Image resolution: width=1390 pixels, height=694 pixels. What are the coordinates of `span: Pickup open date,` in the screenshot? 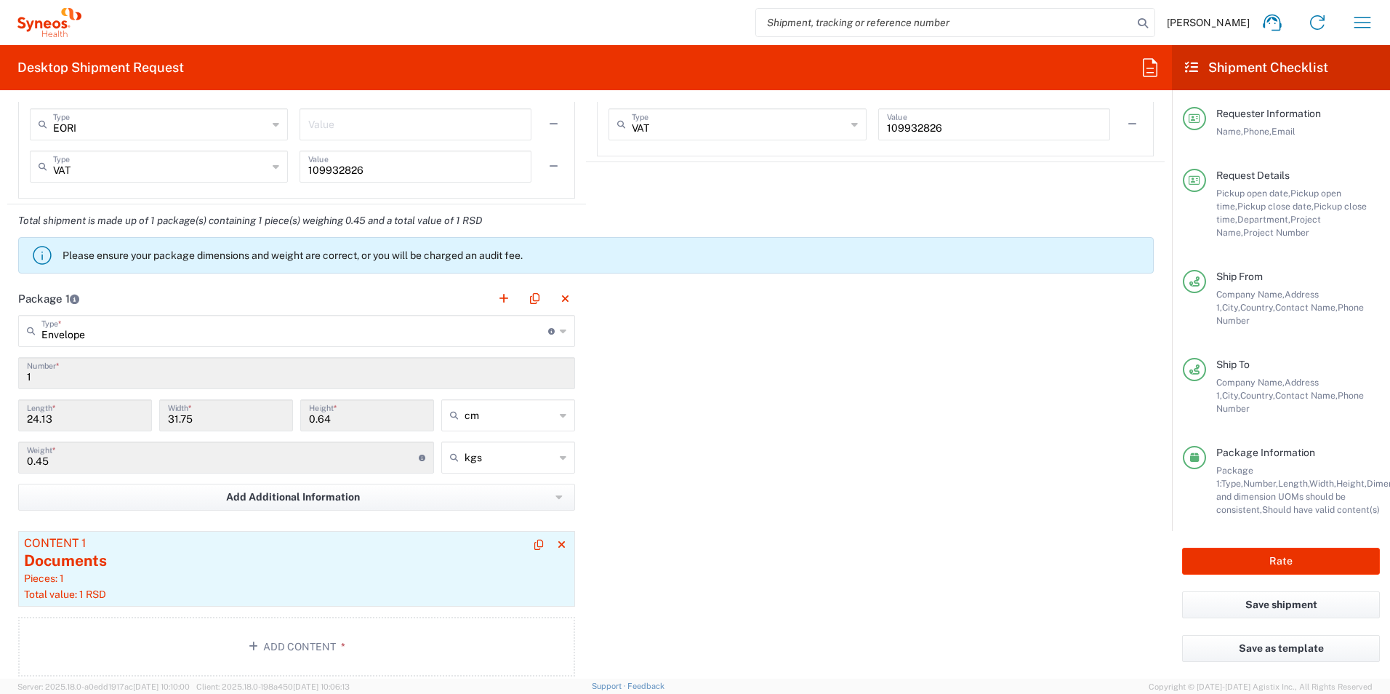 It's located at (1253, 193).